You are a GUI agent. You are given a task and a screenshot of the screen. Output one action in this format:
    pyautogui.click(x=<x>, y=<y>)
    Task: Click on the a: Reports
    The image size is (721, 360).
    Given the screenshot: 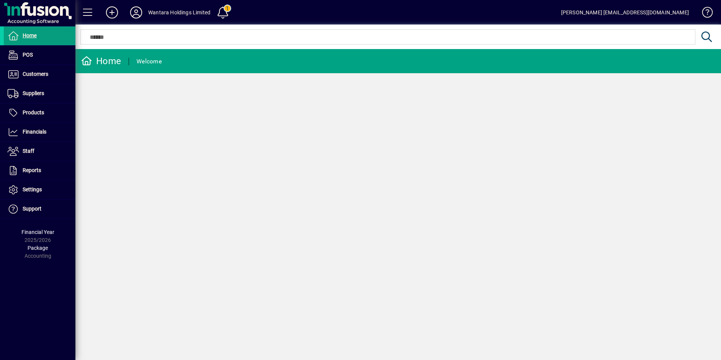 What is the action you would take?
    pyautogui.click(x=40, y=171)
    